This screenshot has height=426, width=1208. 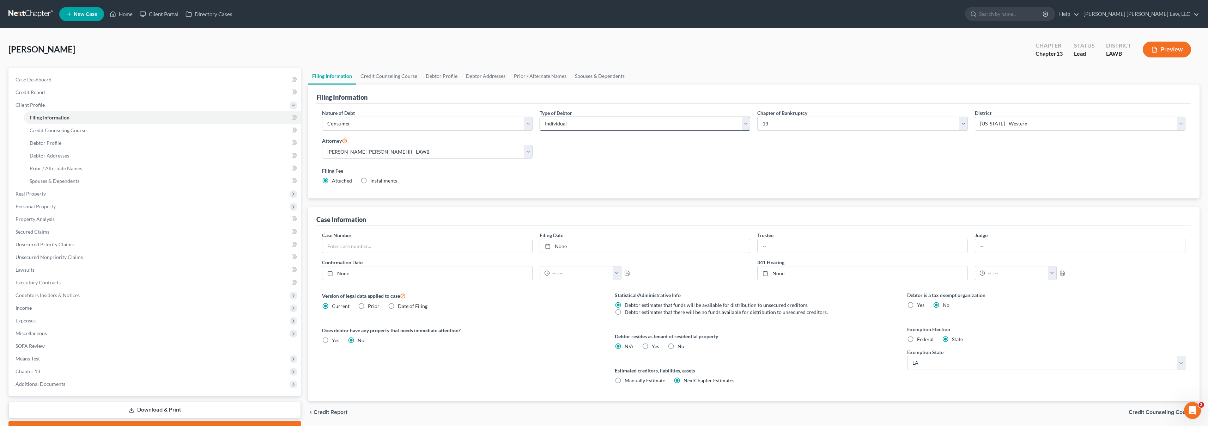 What do you see at coordinates (551, 235) in the screenshot?
I see `label: Filing Date` at bounding box center [551, 235].